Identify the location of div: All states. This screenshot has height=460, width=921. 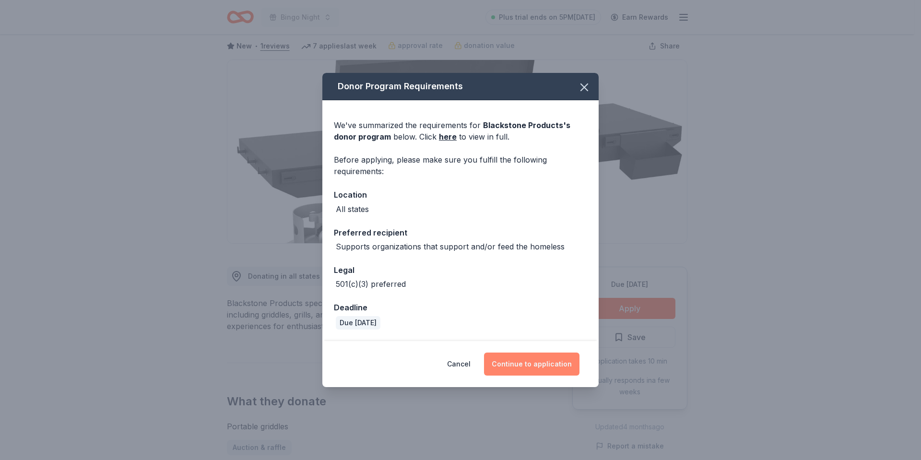
(352, 209).